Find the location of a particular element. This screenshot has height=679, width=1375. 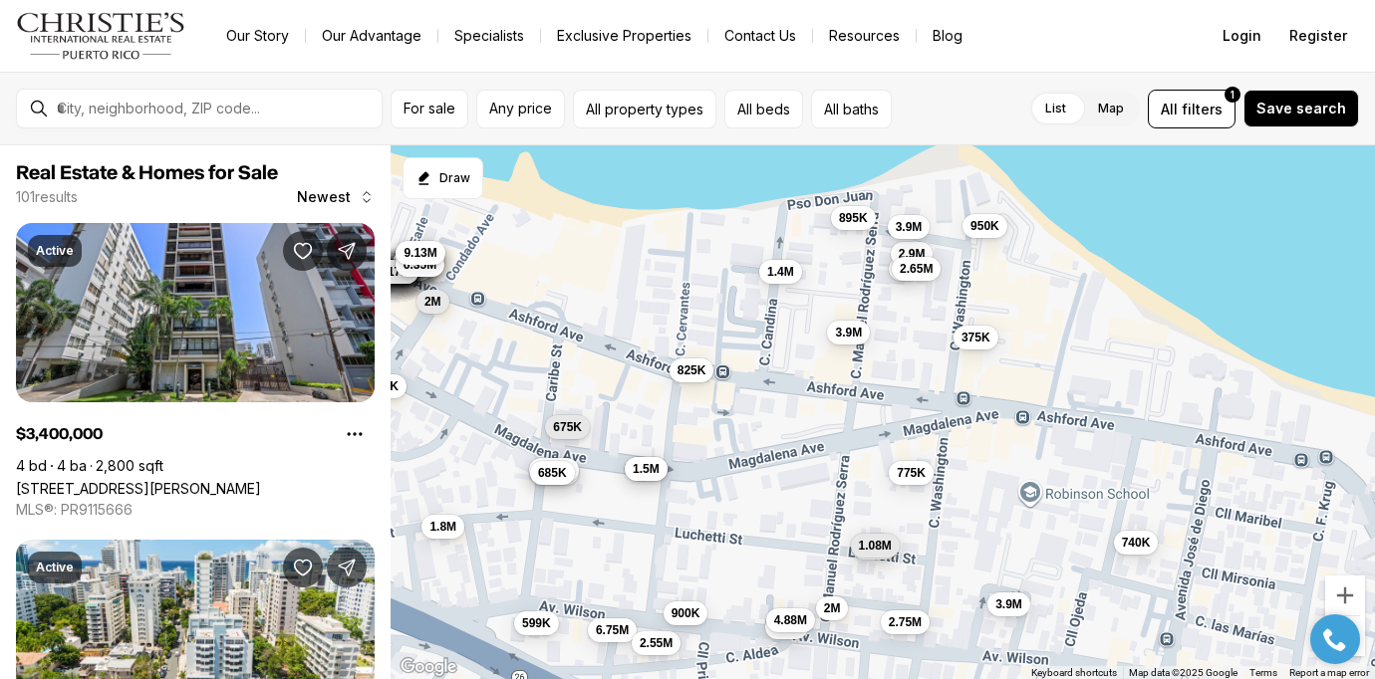

p: Active is located at coordinates (55, 251).